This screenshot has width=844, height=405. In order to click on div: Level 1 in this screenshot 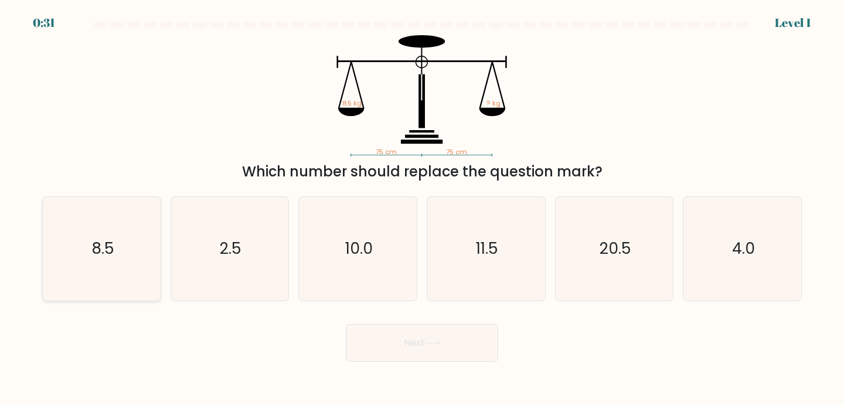, I will do `click(793, 23)`.